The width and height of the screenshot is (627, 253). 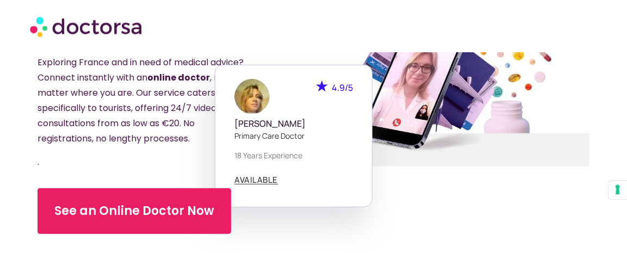 What do you see at coordinates (294, 155) in the screenshot?
I see `p: 18 years experience` at bounding box center [294, 155].